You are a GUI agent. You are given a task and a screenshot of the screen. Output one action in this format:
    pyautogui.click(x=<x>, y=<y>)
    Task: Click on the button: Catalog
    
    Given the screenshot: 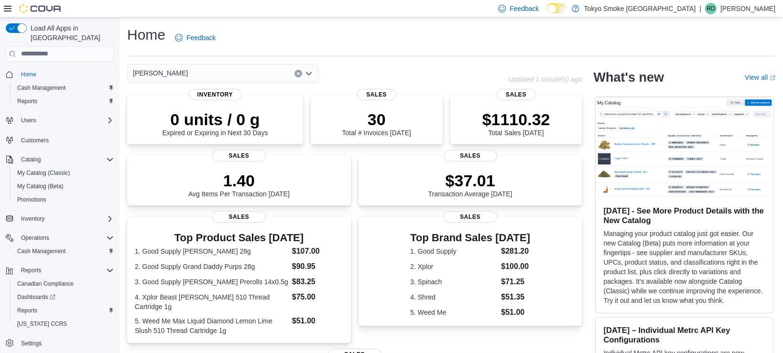 What is the action you would take?
    pyautogui.click(x=31, y=160)
    